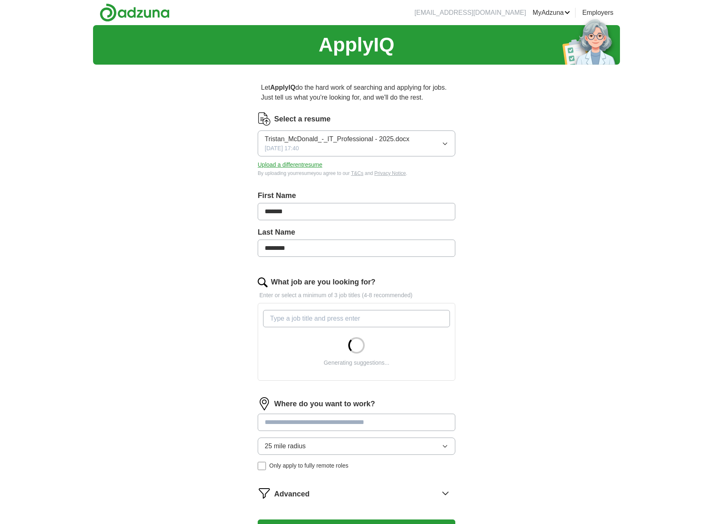  Describe the element at coordinates (357, 45) in the screenshot. I see `h1: ApplyIQ` at that location.